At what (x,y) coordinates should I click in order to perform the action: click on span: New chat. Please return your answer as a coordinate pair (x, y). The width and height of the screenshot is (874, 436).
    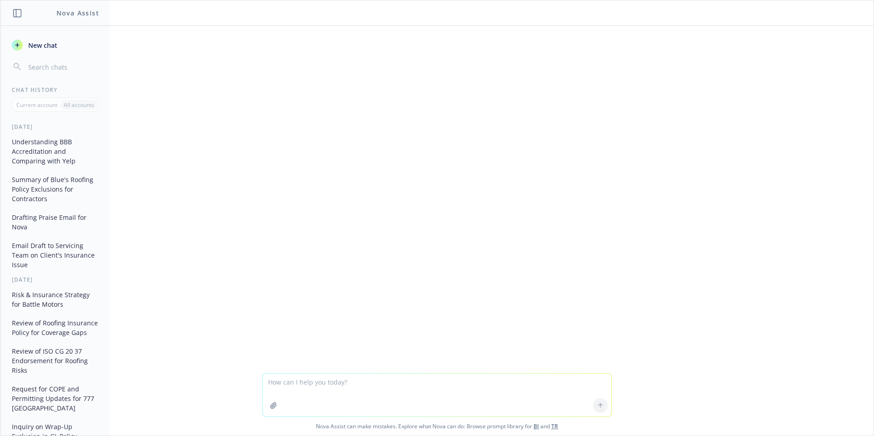
    Looking at the image, I should click on (42, 45).